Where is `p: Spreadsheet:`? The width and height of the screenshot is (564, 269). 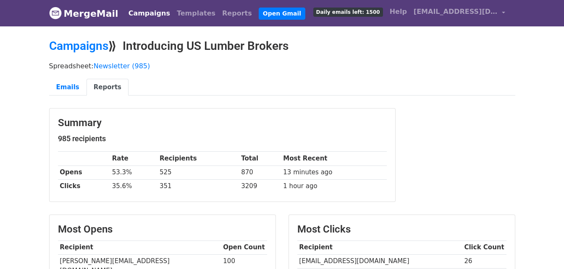
p: Spreadsheet: is located at coordinates (282, 66).